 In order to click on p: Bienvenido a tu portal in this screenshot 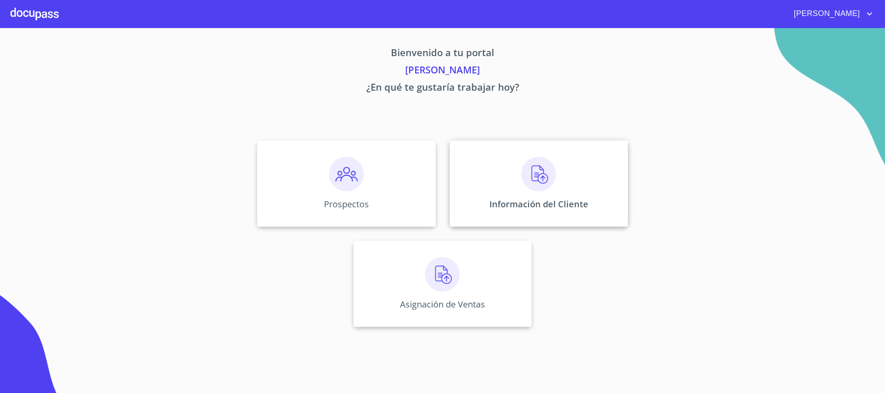, I will do `click(443, 54)`.